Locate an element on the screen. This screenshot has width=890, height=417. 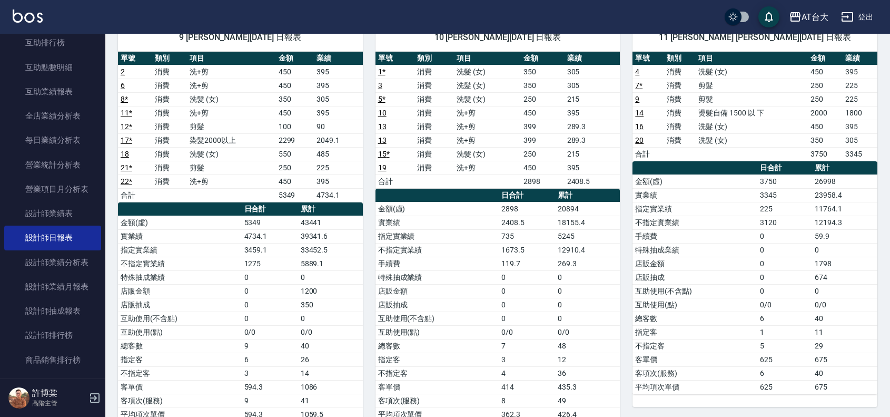
button: save is located at coordinates (769, 17).